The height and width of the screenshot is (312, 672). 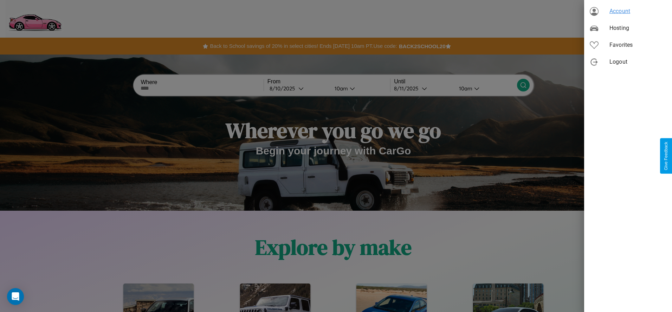 I want to click on span: Logout, so click(x=638, y=62).